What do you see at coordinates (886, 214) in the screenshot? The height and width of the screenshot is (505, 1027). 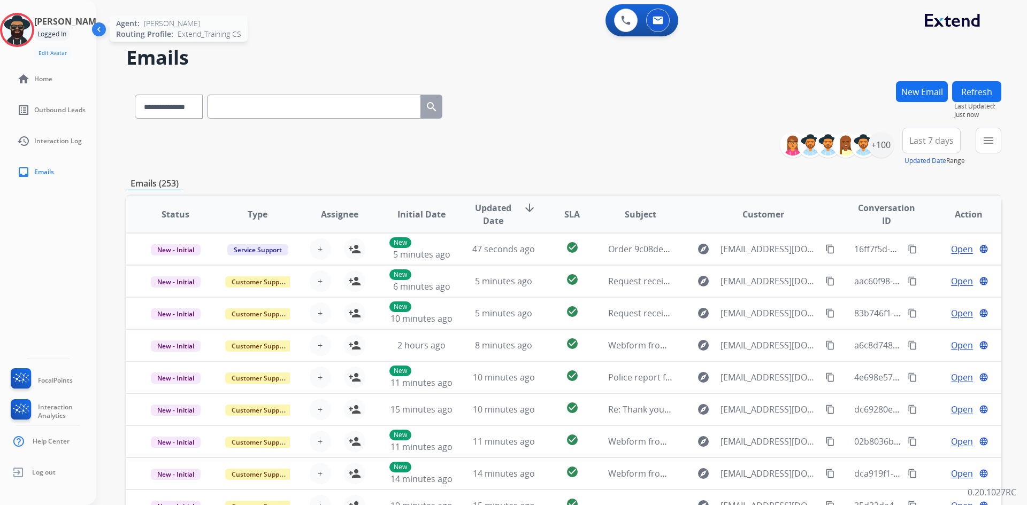 I see `span: Conversation ID` at bounding box center [886, 214].